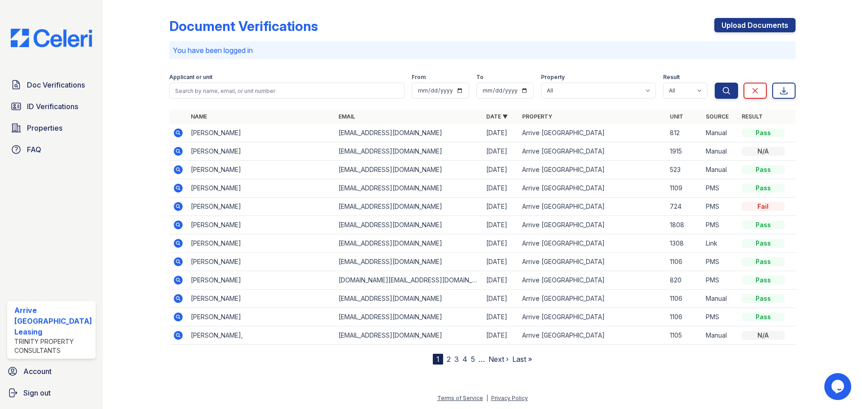  I want to click on td: 820, so click(684, 280).